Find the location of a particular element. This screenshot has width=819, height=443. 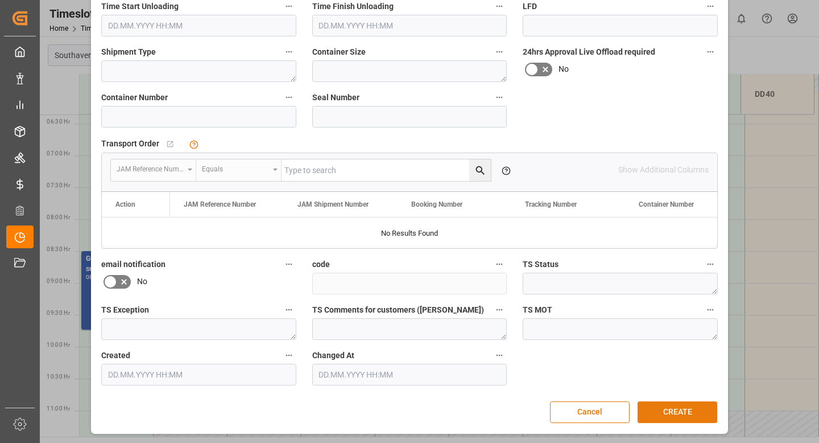

span: Tracking Number is located at coordinates (551, 204).